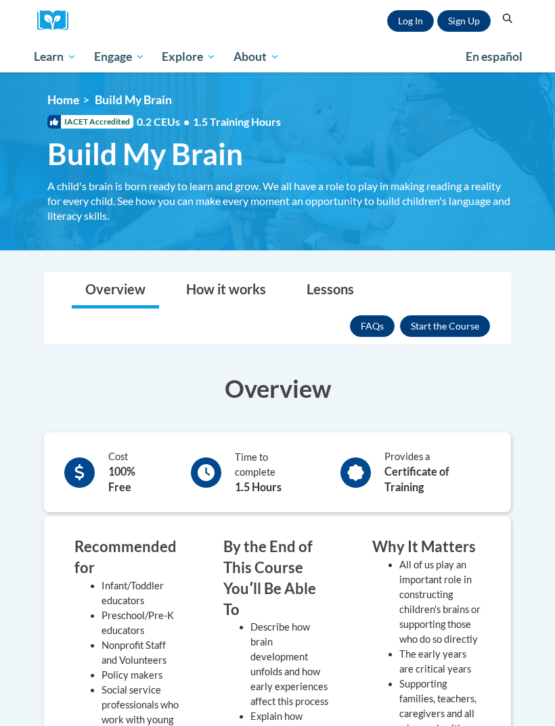 The image size is (555, 726). What do you see at coordinates (226, 290) in the screenshot?
I see `a: How it works` at bounding box center [226, 290].